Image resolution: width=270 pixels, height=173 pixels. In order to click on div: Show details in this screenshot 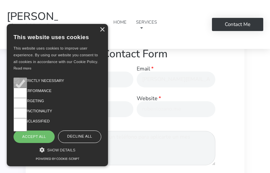, I will do `click(57, 150)`.